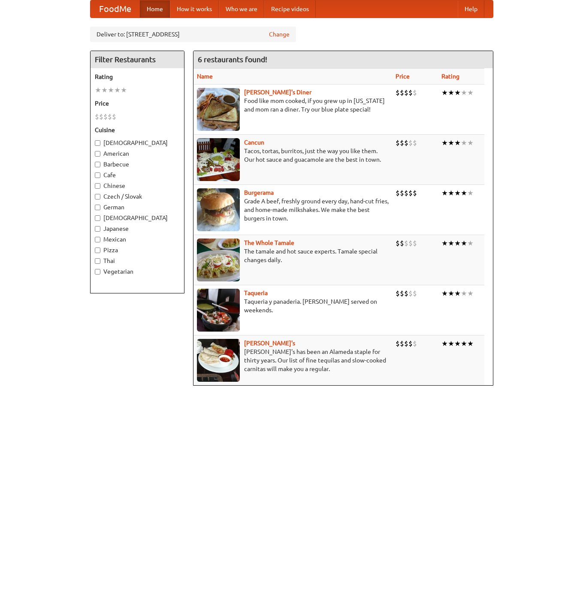 The width and height of the screenshot is (583, 607). What do you see at coordinates (279, 34) in the screenshot?
I see `a: Change` at bounding box center [279, 34].